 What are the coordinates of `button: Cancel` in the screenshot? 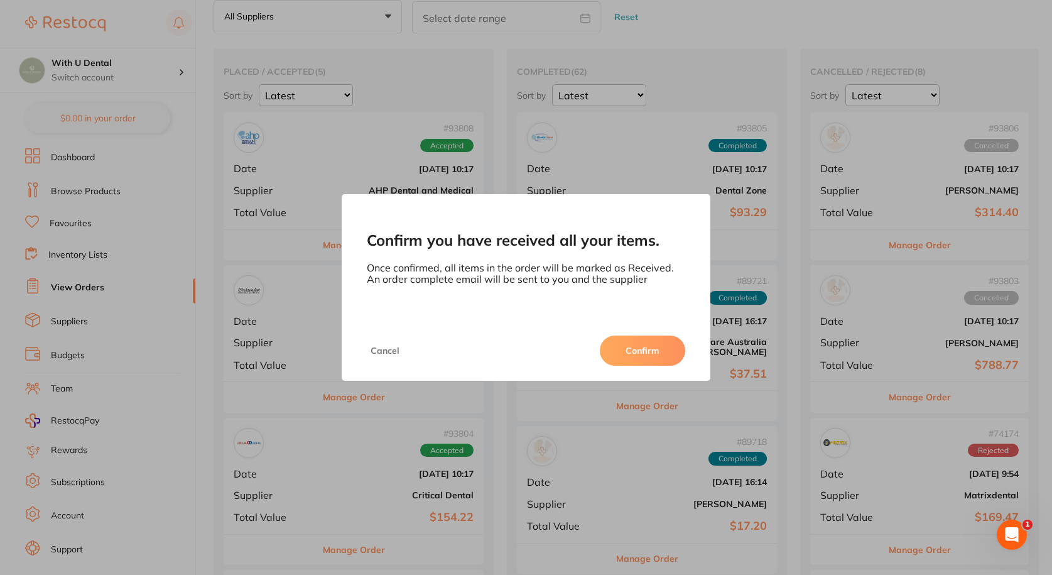 It's located at (385, 351).